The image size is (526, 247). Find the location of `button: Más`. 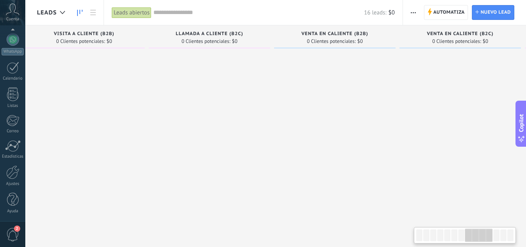

button: Más is located at coordinates (413, 12).